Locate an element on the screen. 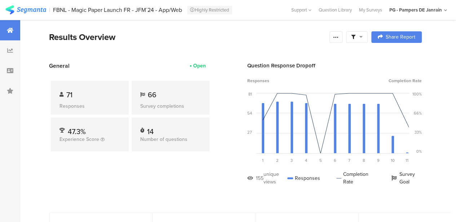  span: 7 is located at coordinates (349, 160).